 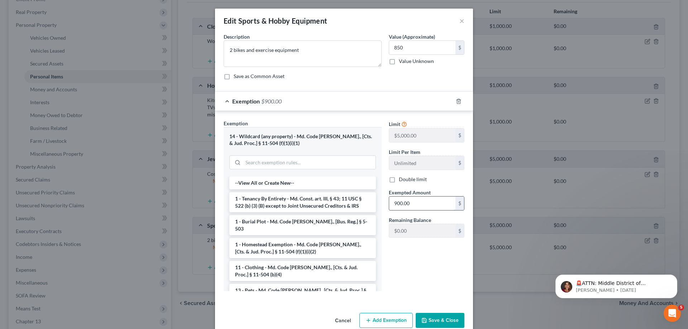 I want to click on p: Message from Katie, sent 6d ago, so click(x=77, y=31).